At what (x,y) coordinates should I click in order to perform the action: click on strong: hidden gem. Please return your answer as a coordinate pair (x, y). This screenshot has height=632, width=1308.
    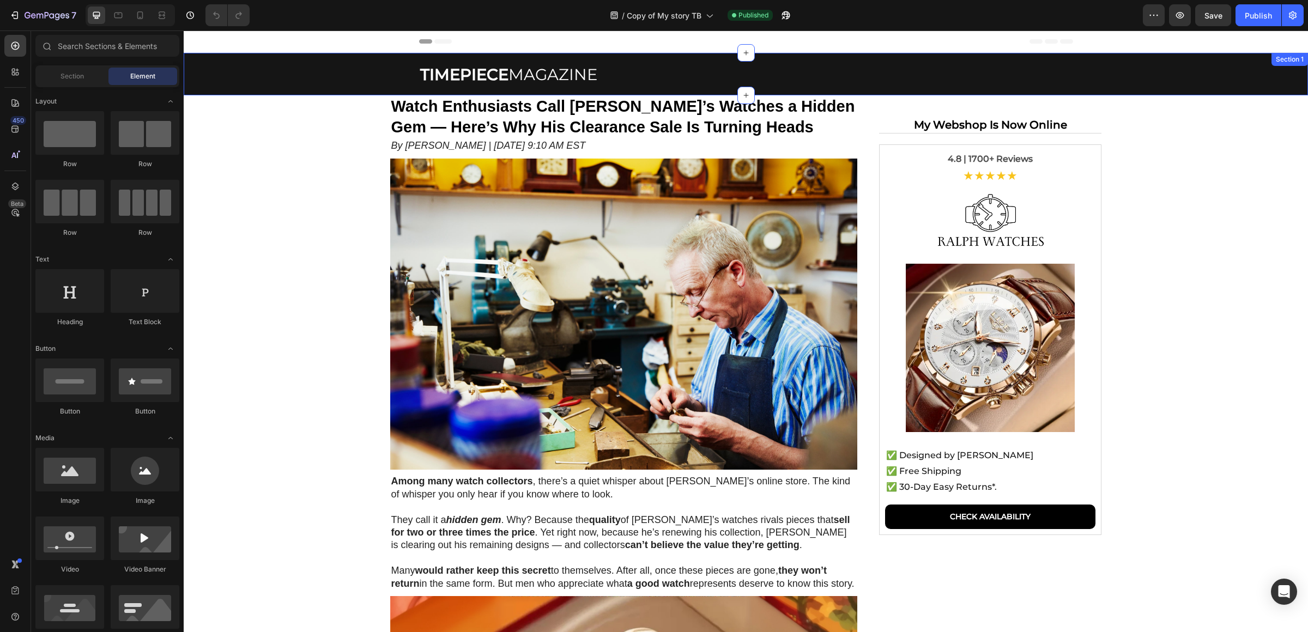
    Looking at the image, I should click on (290, 490).